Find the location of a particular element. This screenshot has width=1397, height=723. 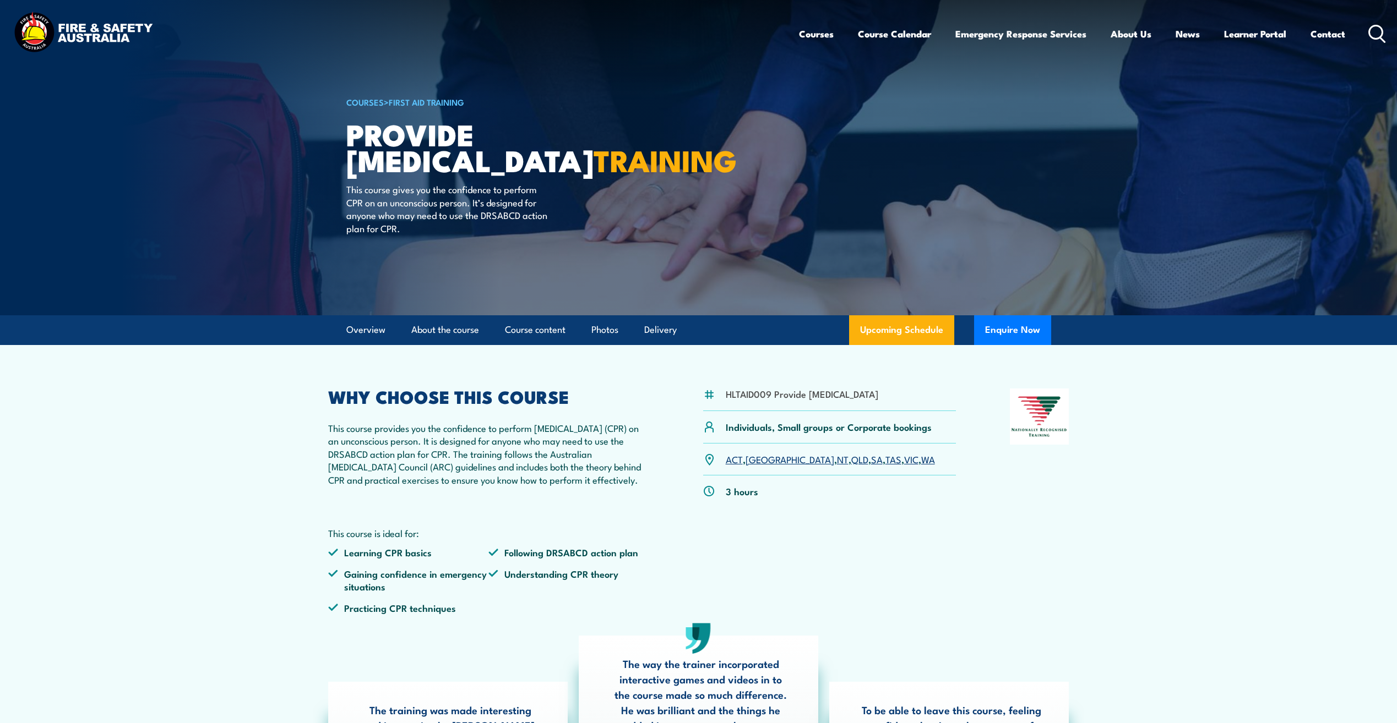

a: Courses is located at coordinates (816, 34).